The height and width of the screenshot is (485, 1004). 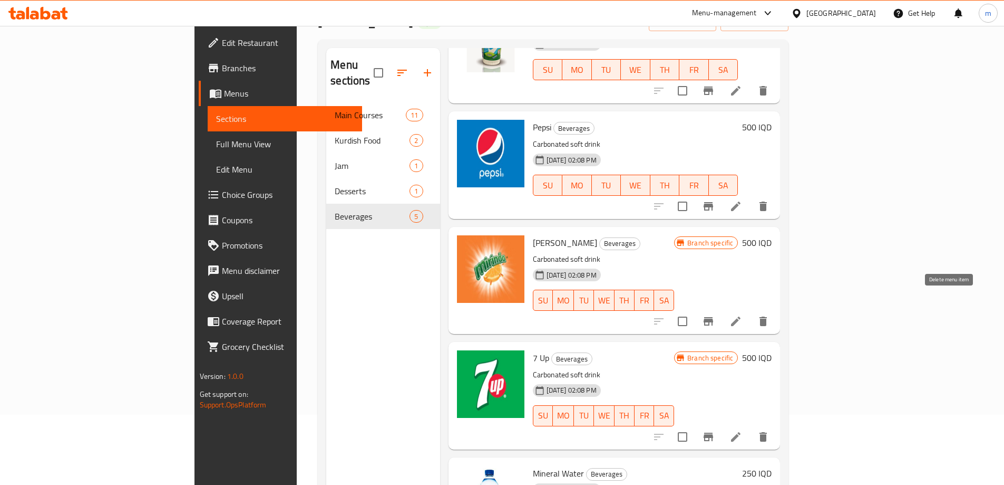 What do you see at coordinates (428, 73) in the screenshot?
I see `button: Add section` at bounding box center [428, 73].